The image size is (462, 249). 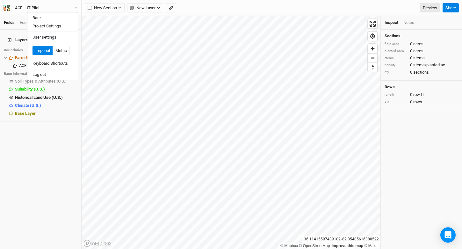 What do you see at coordinates (9, 22) in the screenshot?
I see `a: Fields` at bounding box center [9, 22].